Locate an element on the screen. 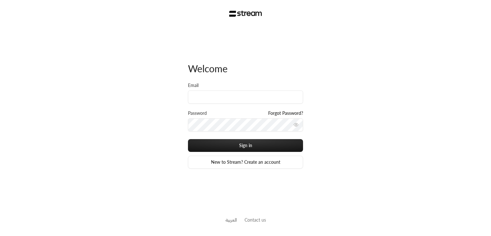  a: العربية is located at coordinates (231, 220).